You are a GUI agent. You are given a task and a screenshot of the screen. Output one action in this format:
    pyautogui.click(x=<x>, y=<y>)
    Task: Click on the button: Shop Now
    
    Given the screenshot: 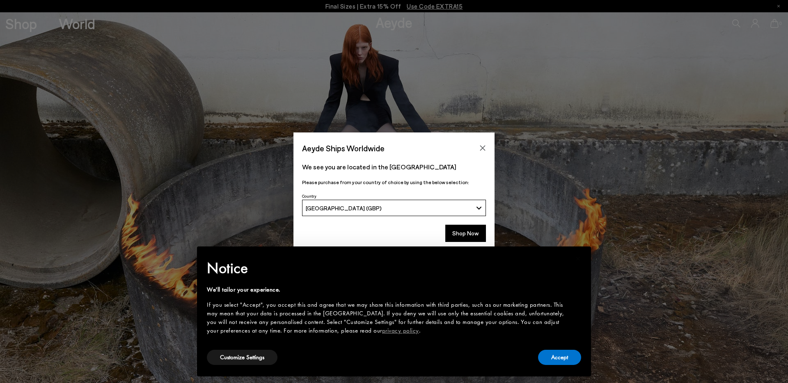 What is the action you would take?
    pyautogui.click(x=465, y=233)
    